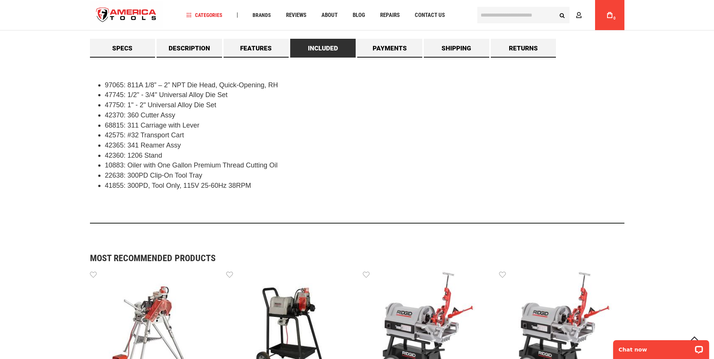  What do you see at coordinates (189, 48) in the screenshot?
I see `a: Description` at bounding box center [189, 48].